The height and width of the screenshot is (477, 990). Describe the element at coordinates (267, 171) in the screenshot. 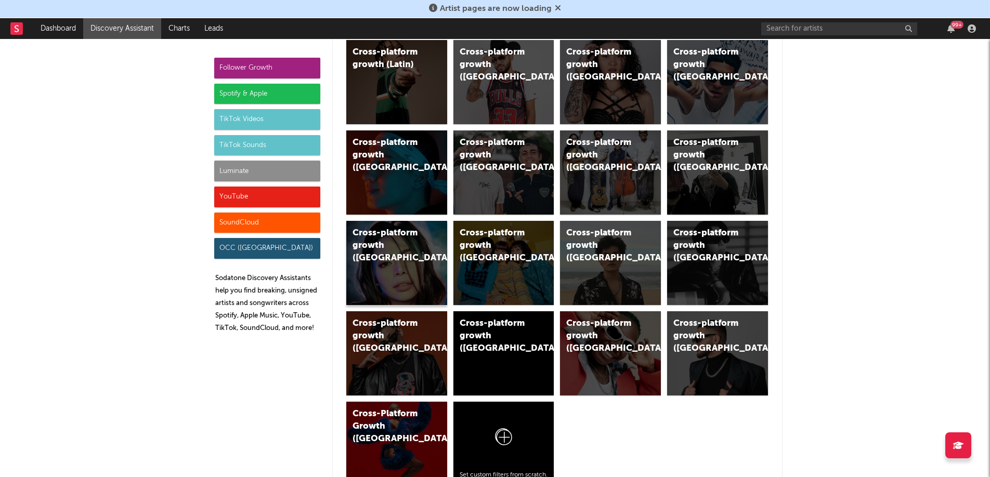

I see `div: Luminate` at that location.